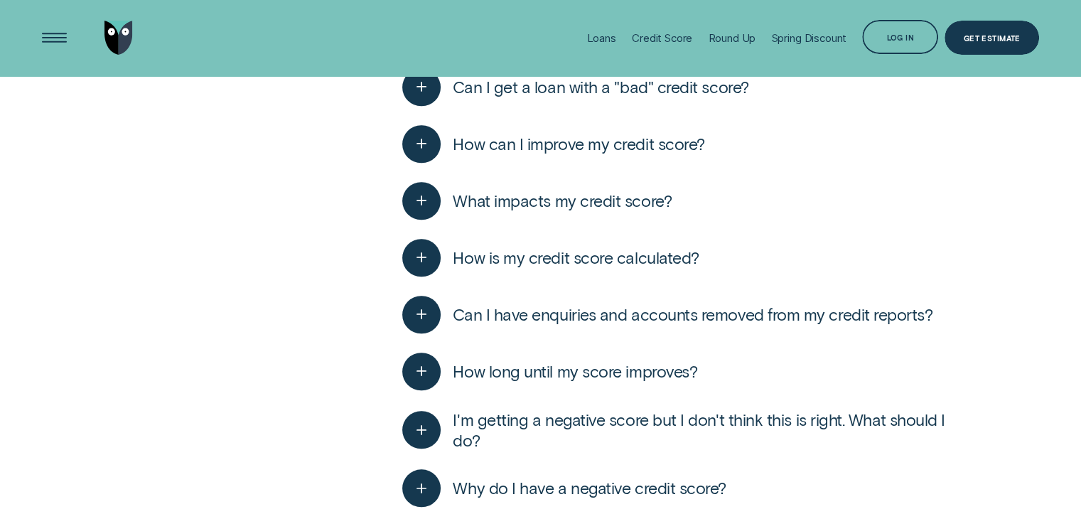  I want to click on div: Loans, so click(601, 38).